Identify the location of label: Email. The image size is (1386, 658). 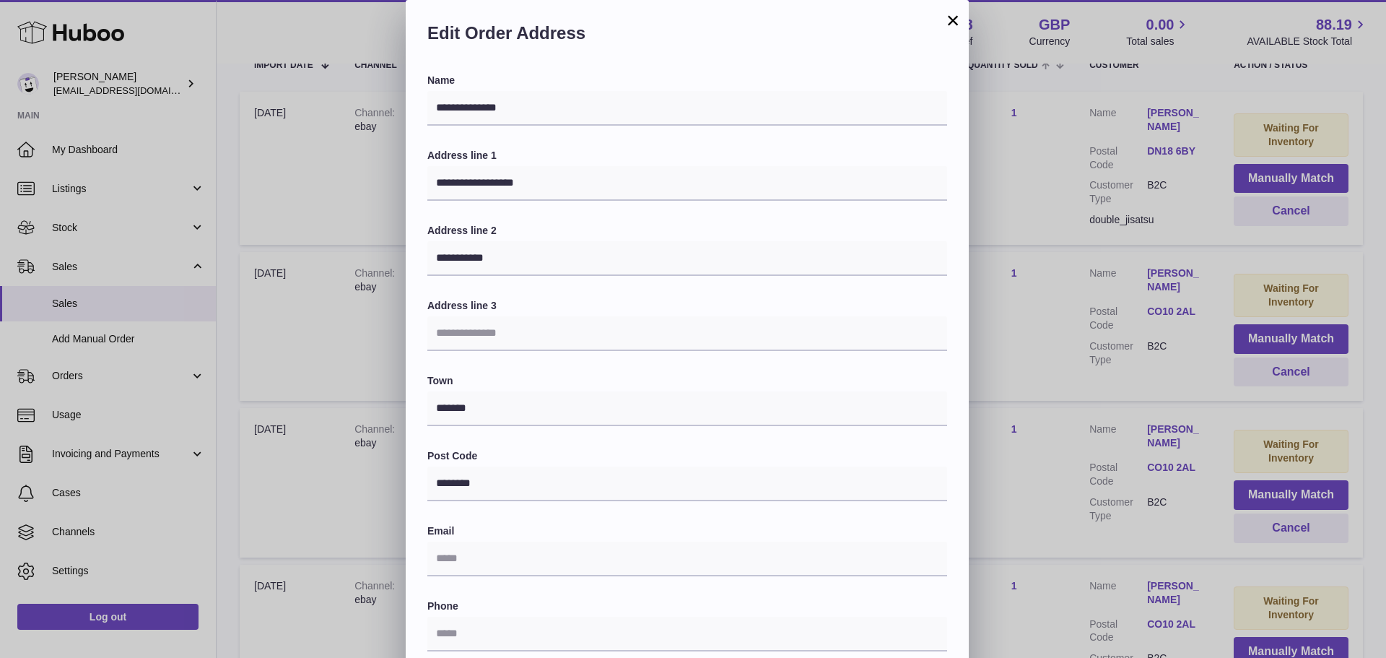
(687, 531).